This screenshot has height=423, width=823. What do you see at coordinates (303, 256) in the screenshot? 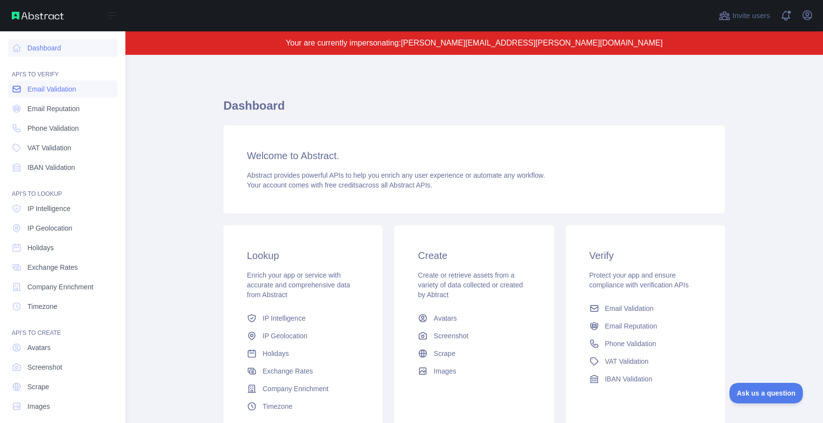
I see `h3: Lookup` at bounding box center [303, 256].